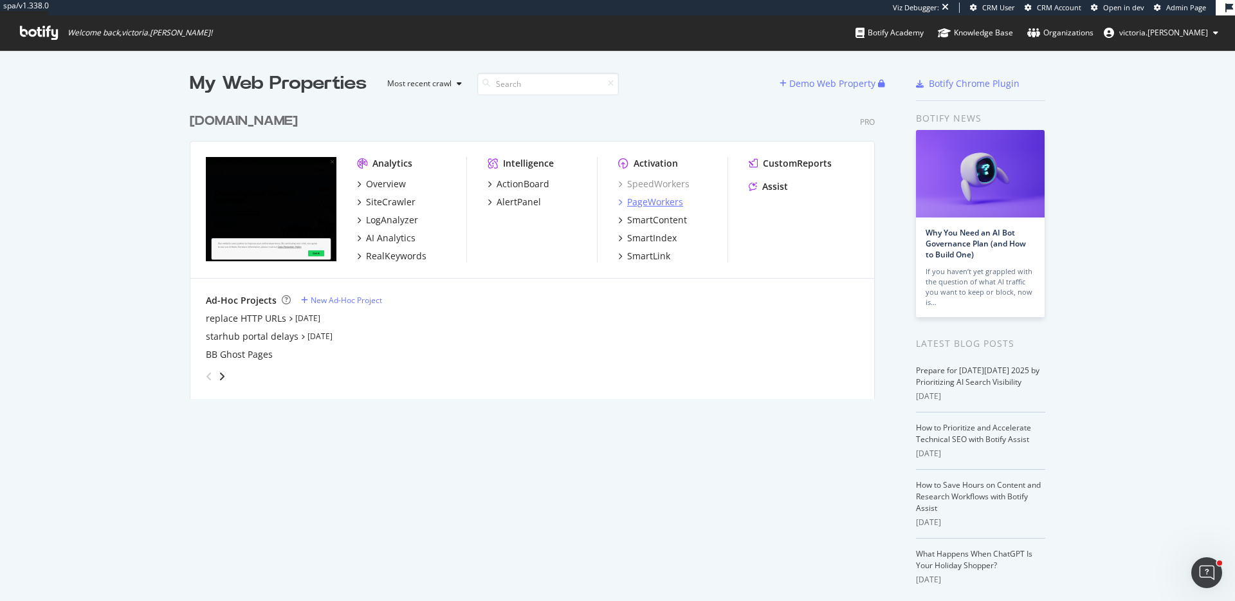 The width and height of the screenshot is (1235, 601). I want to click on div: AI Analytics, so click(391, 238).